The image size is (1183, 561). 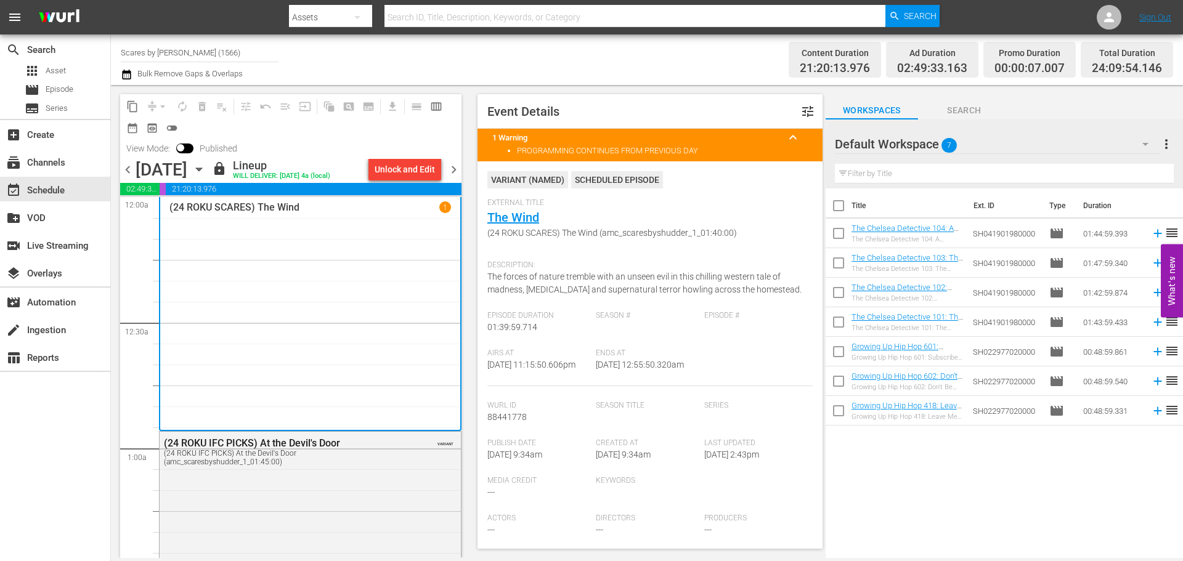 What do you see at coordinates (234, 207) in the screenshot?
I see `p: (24 ROKU SCARES) The Wind` at bounding box center [234, 207].